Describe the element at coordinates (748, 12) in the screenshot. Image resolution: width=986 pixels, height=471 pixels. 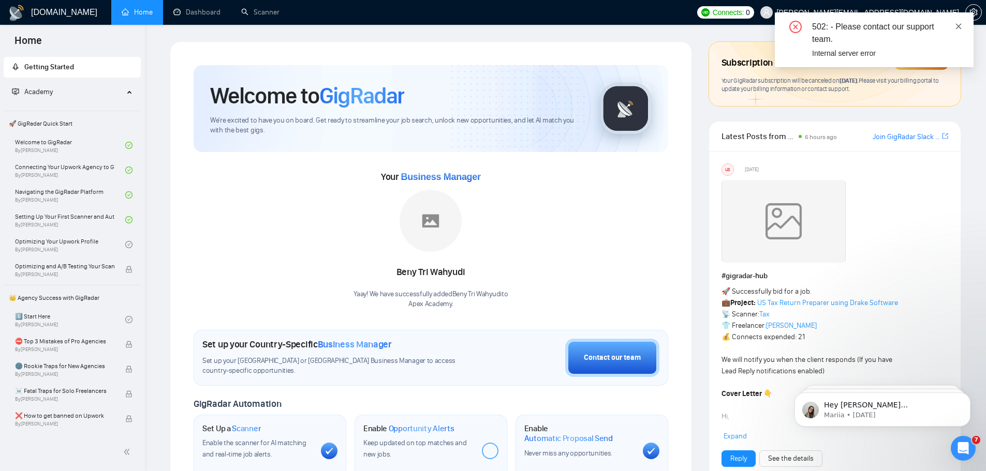
I see `span: 0` at that location.